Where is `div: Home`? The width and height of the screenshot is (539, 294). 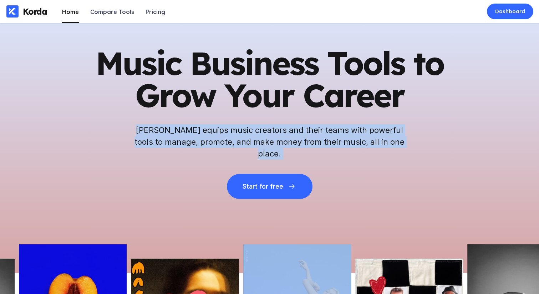
div: Home is located at coordinates (70, 12).